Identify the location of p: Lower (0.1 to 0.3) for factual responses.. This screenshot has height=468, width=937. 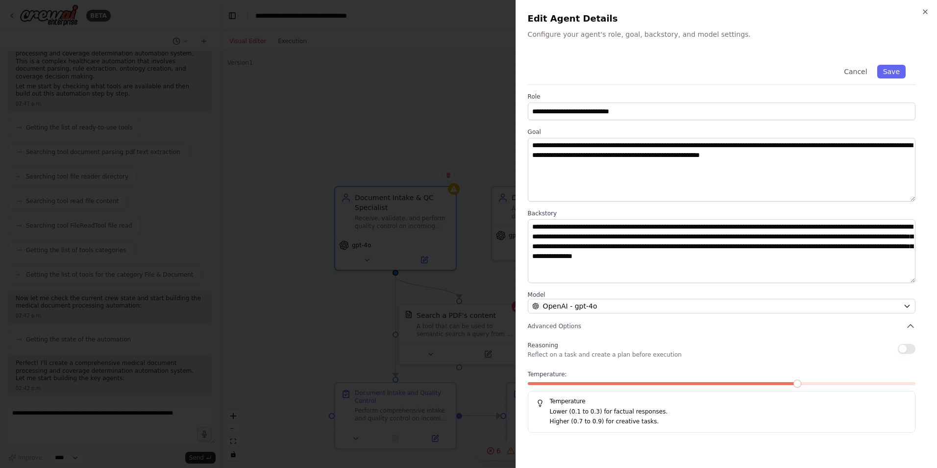
(728, 412).